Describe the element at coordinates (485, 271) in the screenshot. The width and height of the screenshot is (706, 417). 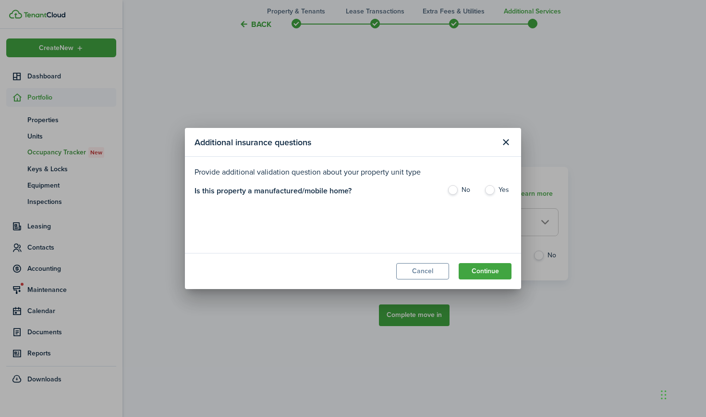
I see `button: Continue` at that location.